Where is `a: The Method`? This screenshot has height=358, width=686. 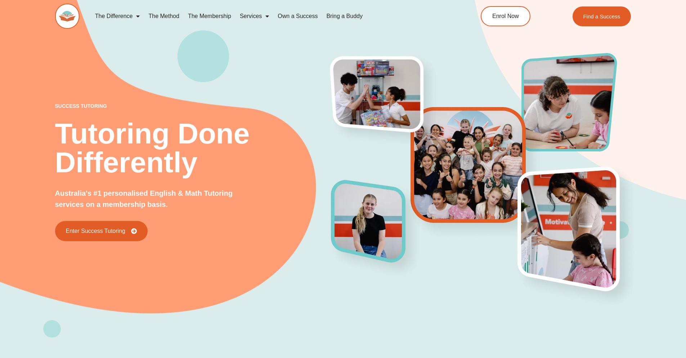
a: The Method is located at coordinates (163, 16).